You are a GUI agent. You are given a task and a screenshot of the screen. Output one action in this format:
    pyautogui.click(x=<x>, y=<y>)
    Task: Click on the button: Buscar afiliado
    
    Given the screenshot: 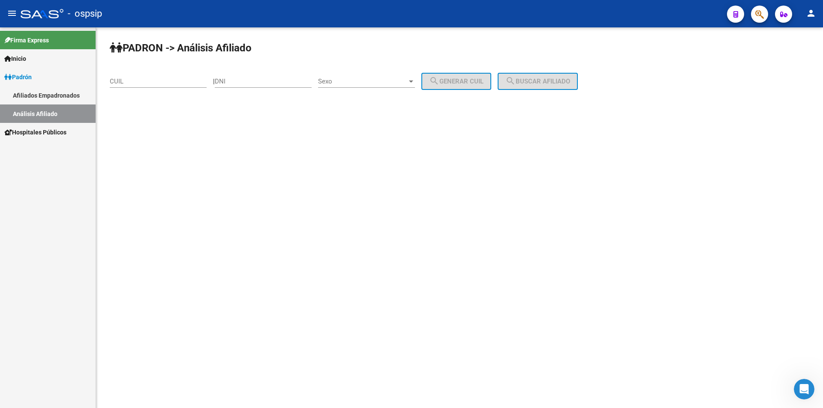 What is the action you would take?
    pyautogui.click(x=537, y=81)
    